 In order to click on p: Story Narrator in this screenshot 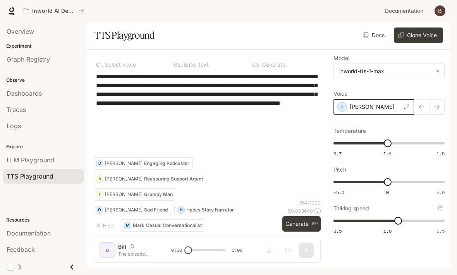, I will do `click(217, 210)`.